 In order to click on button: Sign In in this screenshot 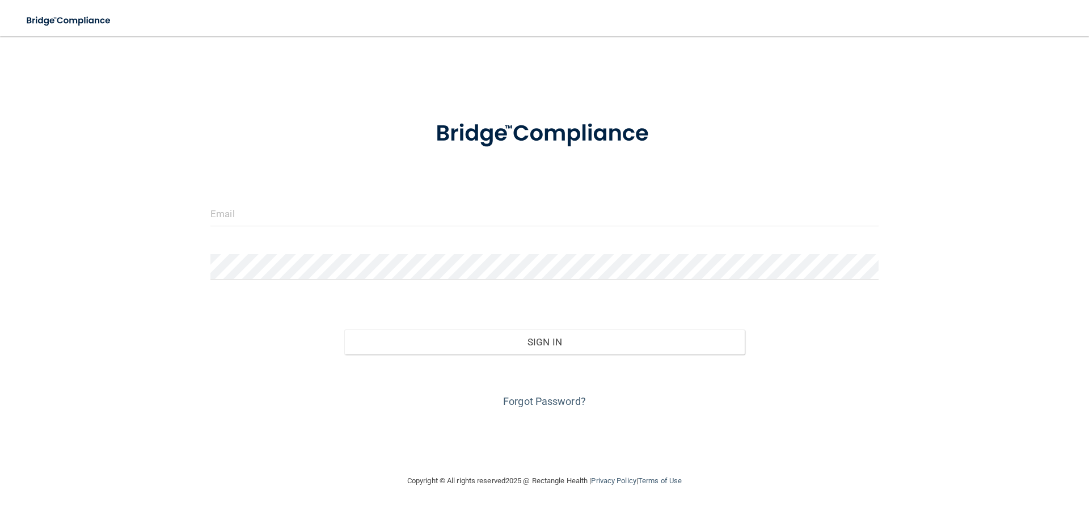, I will do `click(545, 342)`.